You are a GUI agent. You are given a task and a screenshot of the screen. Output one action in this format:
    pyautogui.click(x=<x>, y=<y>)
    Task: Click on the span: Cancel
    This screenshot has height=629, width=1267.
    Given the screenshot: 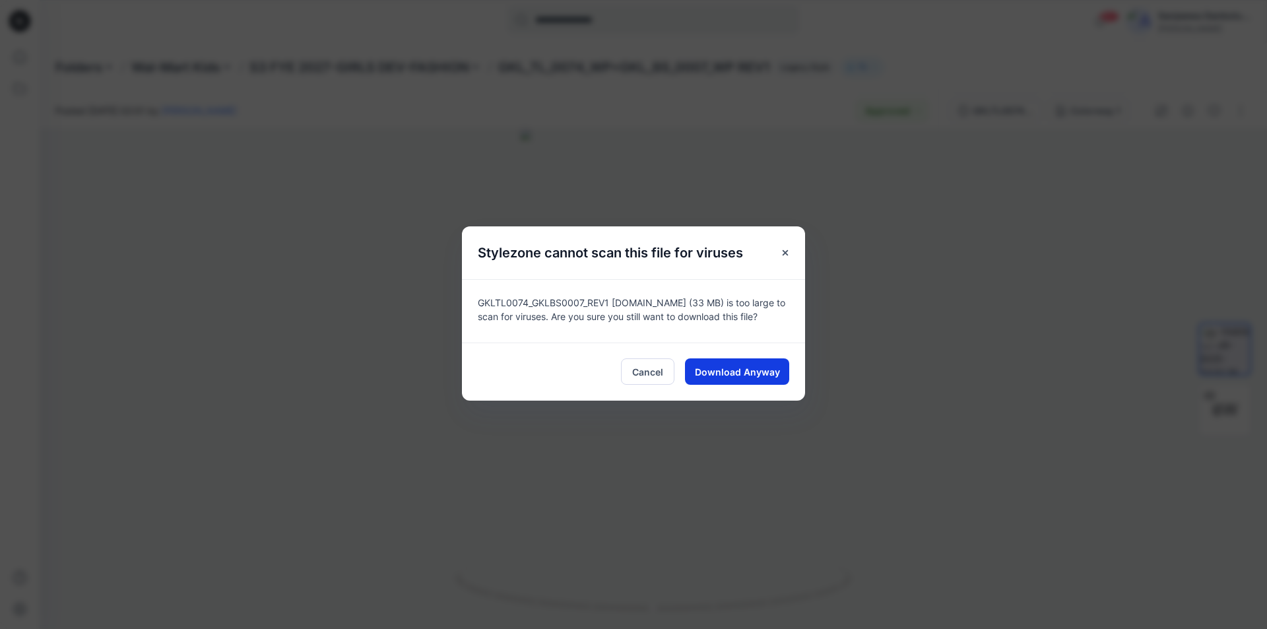 What is the action you would take?
    pyautogui.click(x=647, y=371)
    